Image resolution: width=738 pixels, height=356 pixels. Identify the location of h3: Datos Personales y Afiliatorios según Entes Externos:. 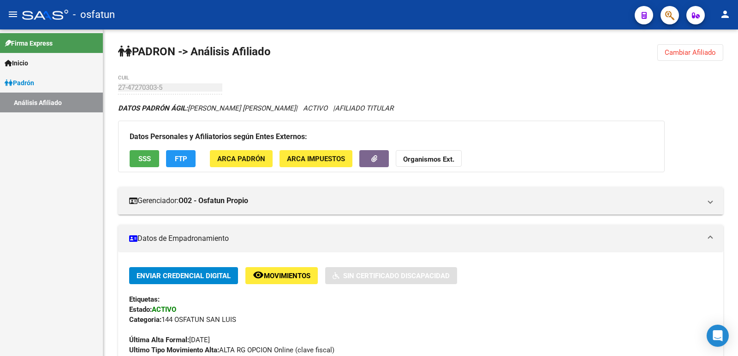
(391, 137).